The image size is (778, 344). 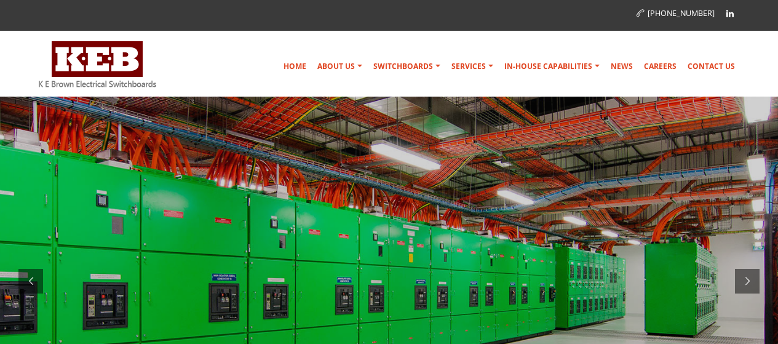 What do you see at coordinates (472, 66) in the screenshot?
I see `a: Services` at bounding box center [472, 66].